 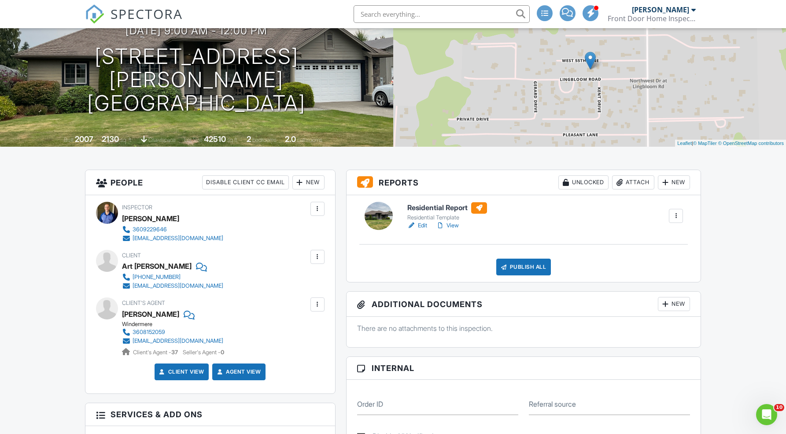 I want to click on div: Publish All, so click(x=524, y=267).